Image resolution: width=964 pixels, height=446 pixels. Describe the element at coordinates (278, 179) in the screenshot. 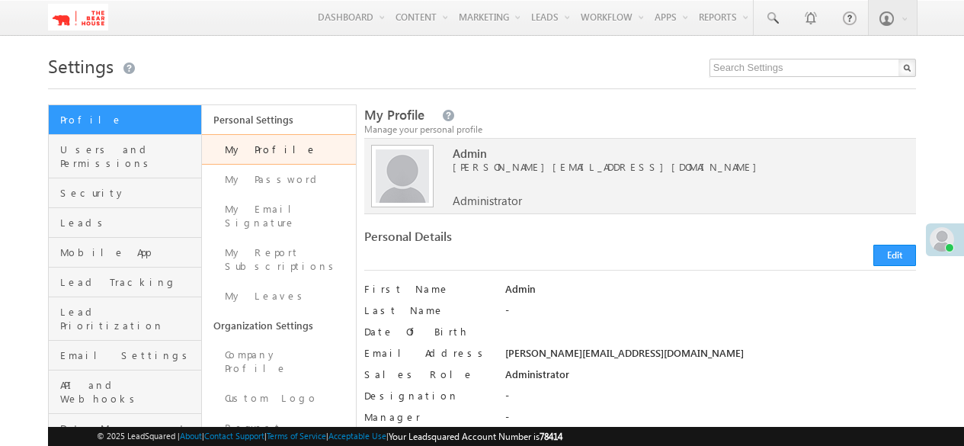

I see `a: My Password` at that location.